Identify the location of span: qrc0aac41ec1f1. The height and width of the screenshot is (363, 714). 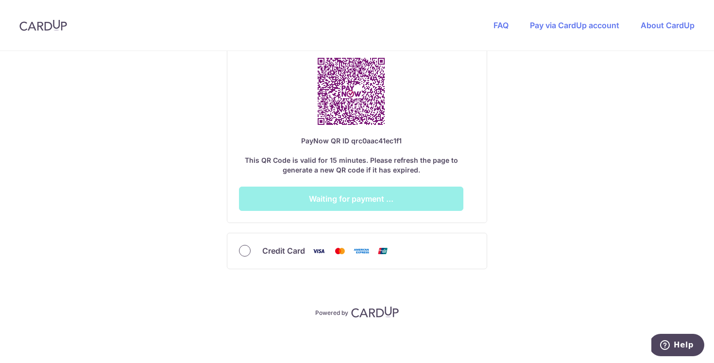
(377, 140).